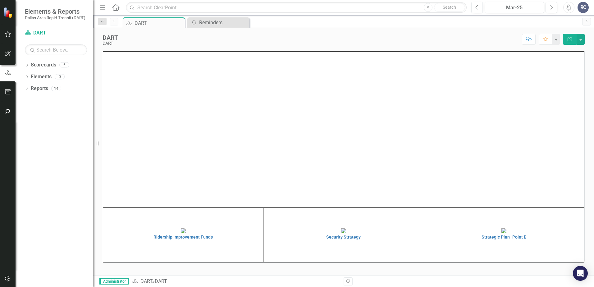  Describe the element at coordinates (583, 7) in the screenshot. I see `div: RC` at that location.